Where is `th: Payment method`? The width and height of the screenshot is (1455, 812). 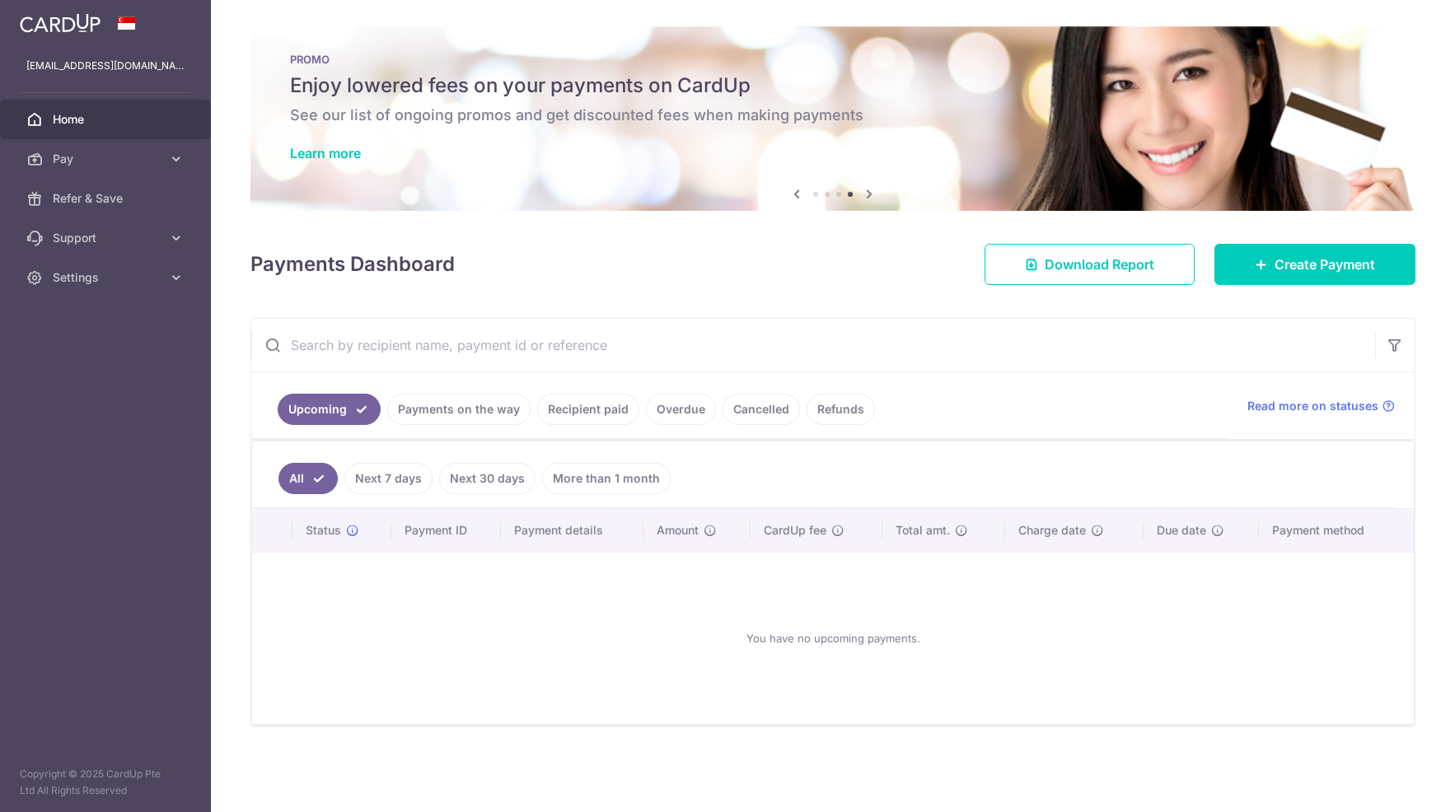
th: Payment method is located at coordinates (1336, 530).